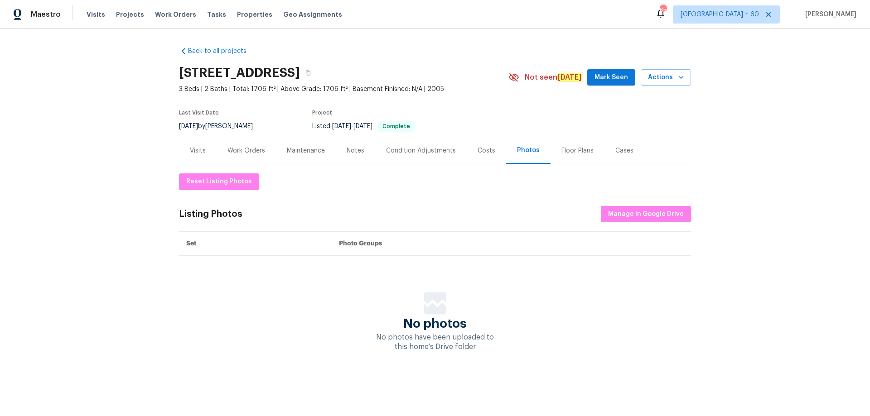  I want to click on span: Reset Listing Photos, so click(219, 182).